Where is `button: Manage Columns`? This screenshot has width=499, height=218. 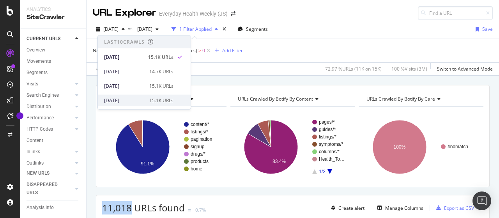 button: Manage Columns is located at coordinates (399, 208).